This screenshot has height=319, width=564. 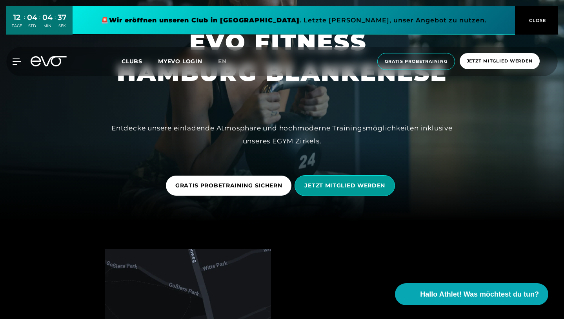 What do you see at coordinates (47, 26) in the screenshot?
I see `div: MIN` at bounding box center [47, 26].